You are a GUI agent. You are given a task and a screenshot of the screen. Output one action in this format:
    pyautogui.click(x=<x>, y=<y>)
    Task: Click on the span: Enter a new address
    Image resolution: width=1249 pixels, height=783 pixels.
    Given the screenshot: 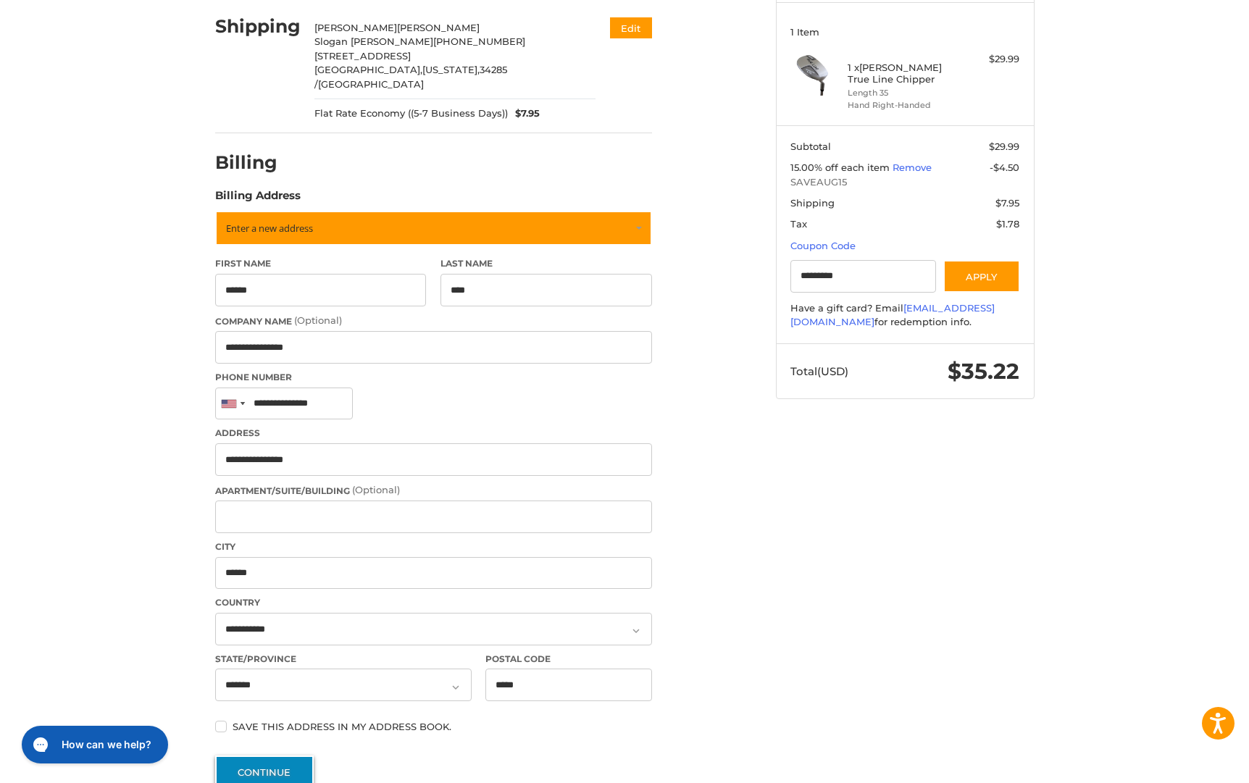 What is the action you would take?
    pyautogui.click(x=270, y=228)
    